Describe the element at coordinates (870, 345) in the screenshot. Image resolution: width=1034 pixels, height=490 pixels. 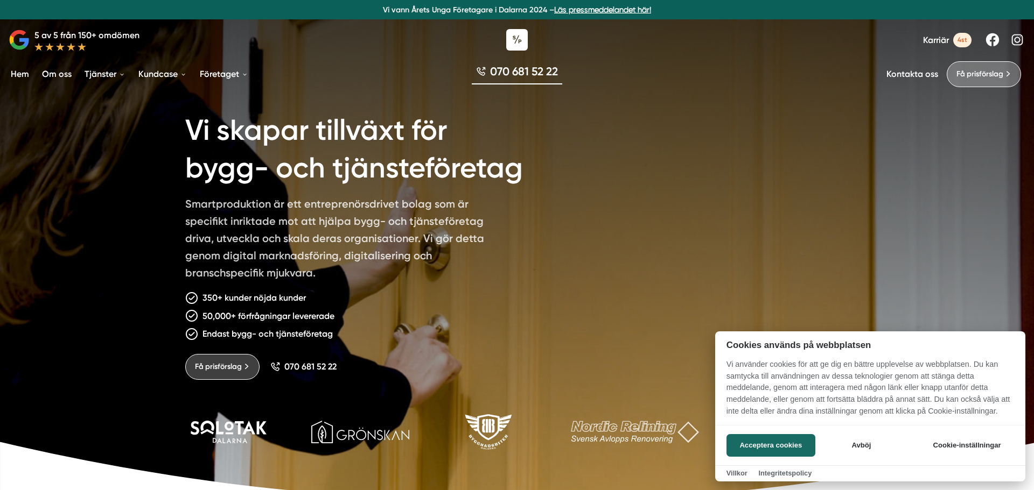
I see `h2: Cookies används på webbplatsen` at that location.